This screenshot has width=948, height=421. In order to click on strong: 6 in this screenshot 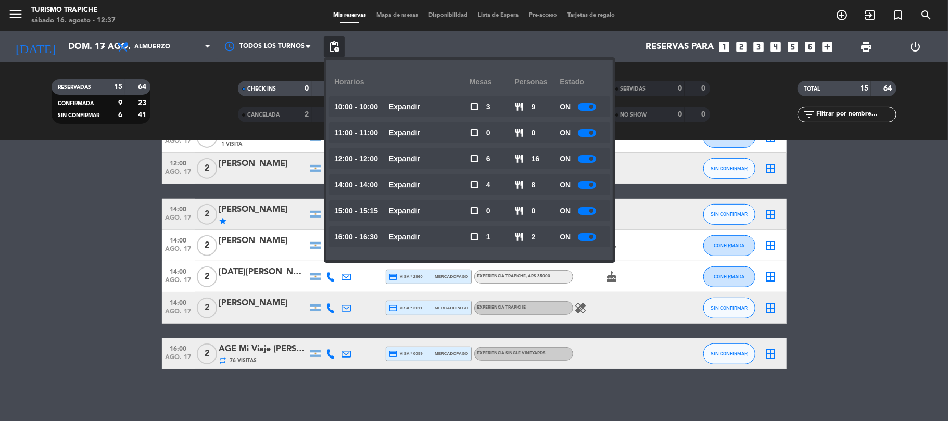, I will do `click(120, 115)`.